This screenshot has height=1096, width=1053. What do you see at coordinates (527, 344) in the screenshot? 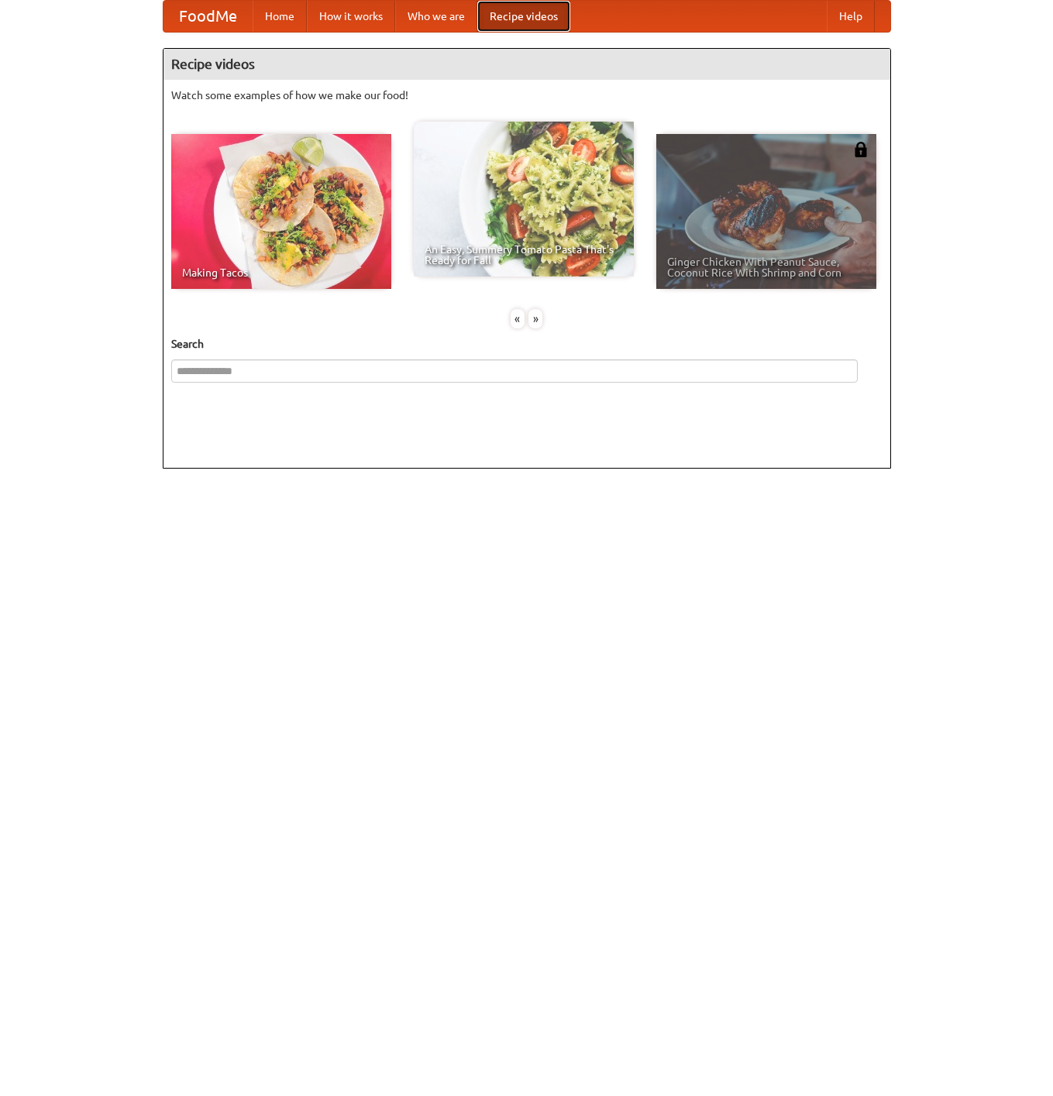
I see `h5: Search` at bounding box center [527, 344].